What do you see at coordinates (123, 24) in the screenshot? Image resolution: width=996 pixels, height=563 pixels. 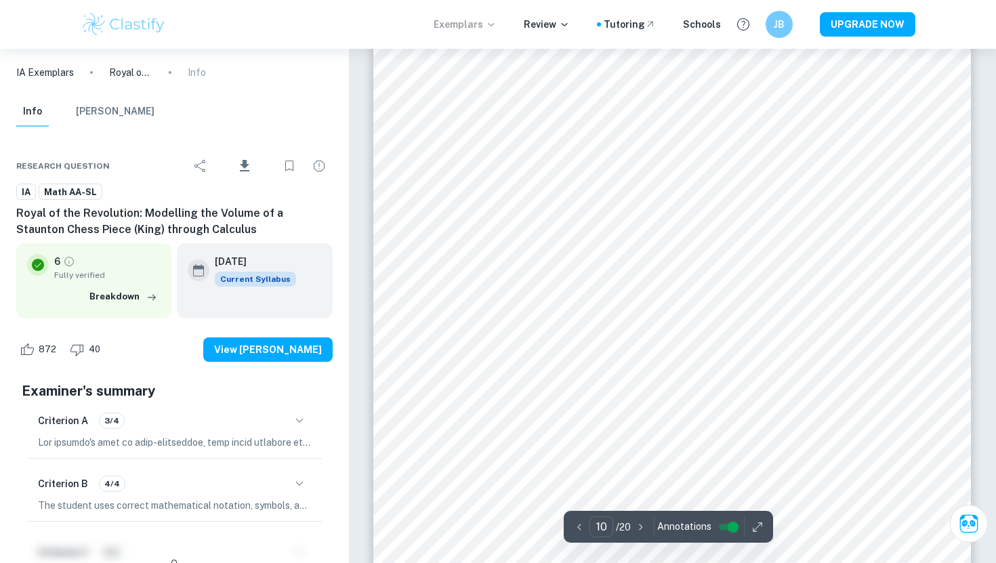 I see `img: Clastify logo` at bounding box center [123, 24].